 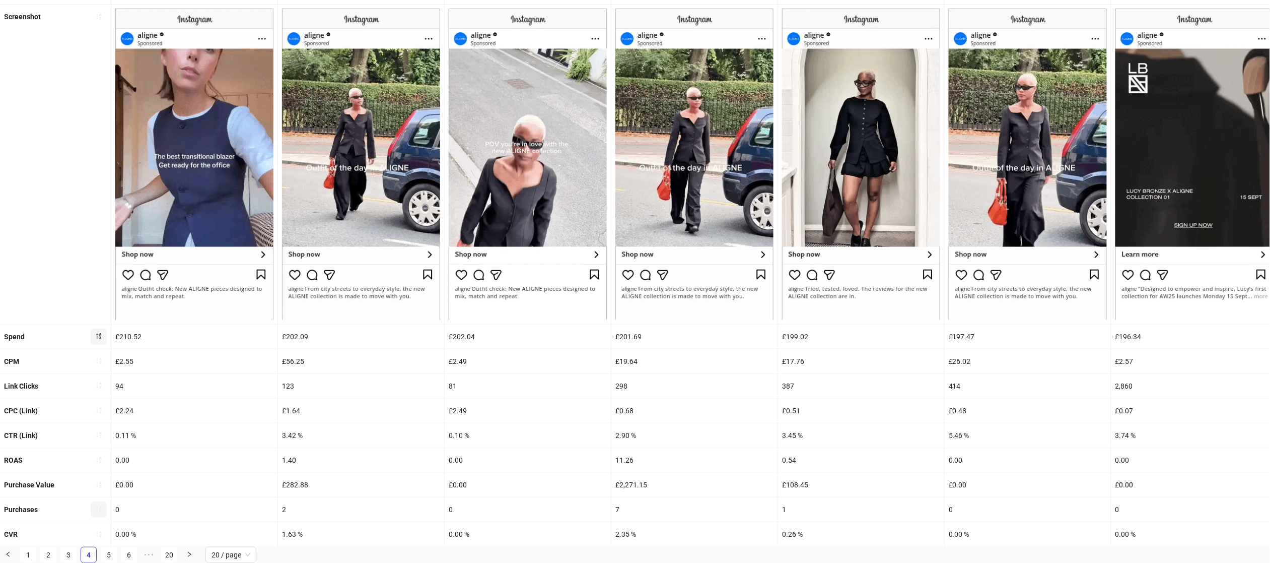 I want to click on div: £202.04, so click(x=528, y=336).